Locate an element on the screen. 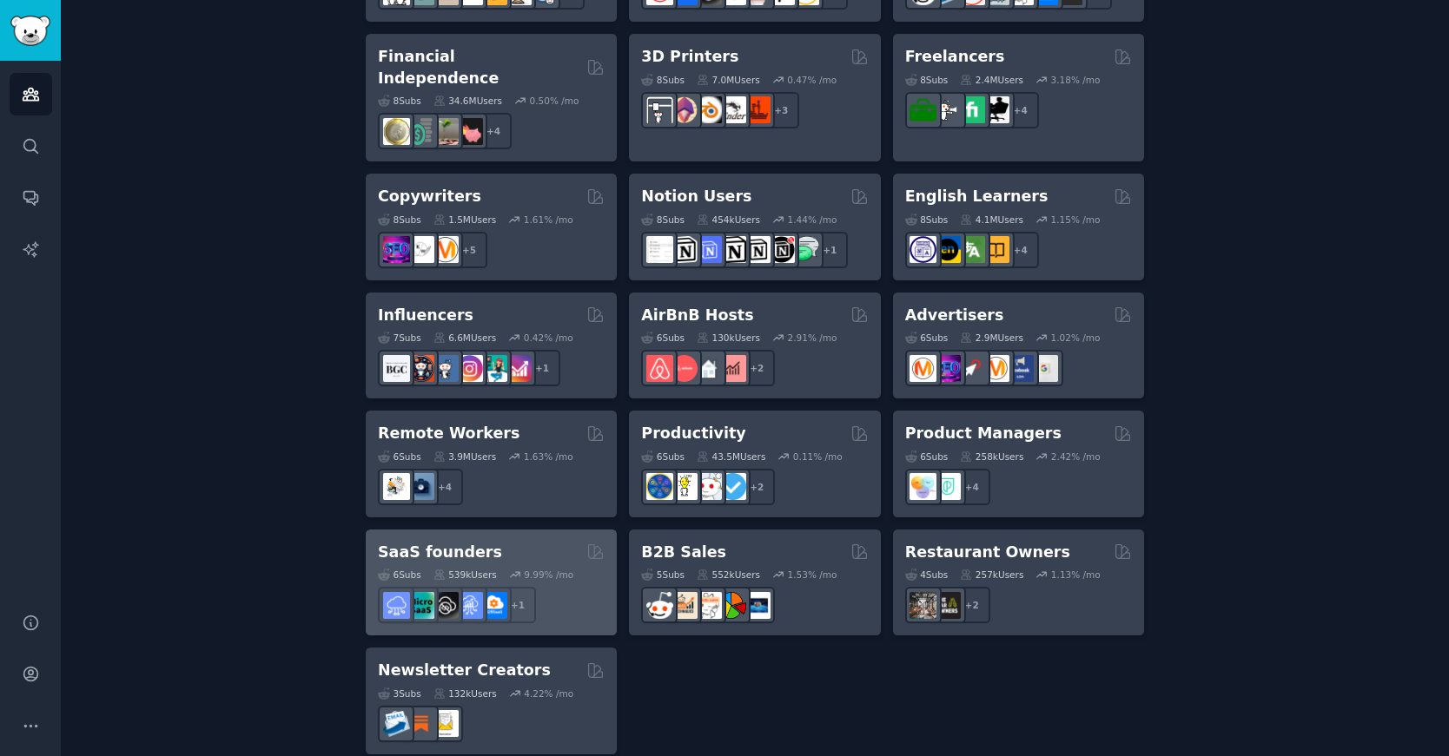  img: NoCodeSaaS is located at coordinates (445, 605).